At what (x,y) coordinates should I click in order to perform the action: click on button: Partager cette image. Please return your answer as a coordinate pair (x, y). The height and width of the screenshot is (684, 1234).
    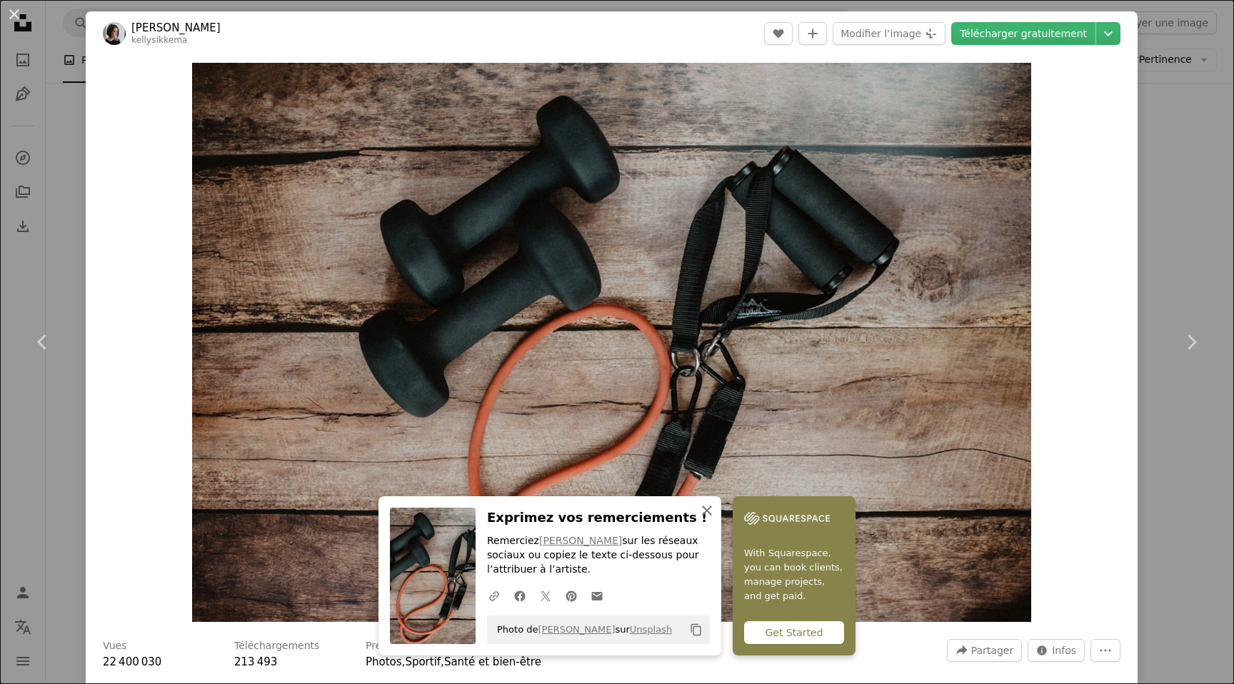
    Looking at the image, I should click on (984, 651).